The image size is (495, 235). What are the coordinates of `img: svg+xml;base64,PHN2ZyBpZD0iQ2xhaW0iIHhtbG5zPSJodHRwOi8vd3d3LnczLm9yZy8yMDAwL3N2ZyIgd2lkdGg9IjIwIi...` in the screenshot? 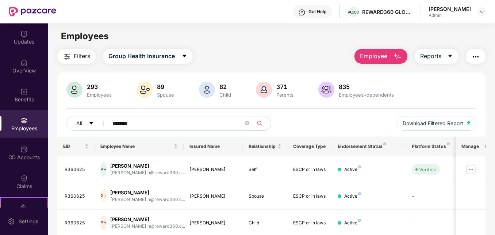 It's located at (24, 178).